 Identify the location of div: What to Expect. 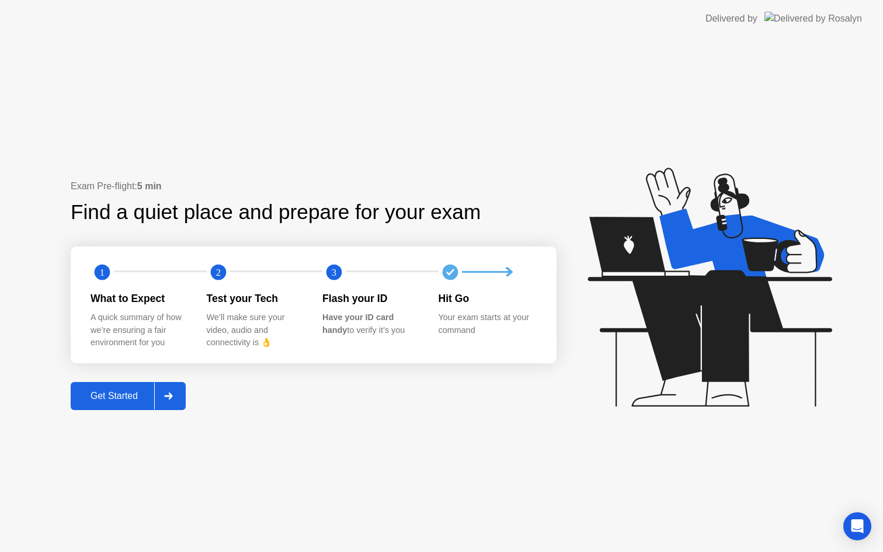
(139, 298).